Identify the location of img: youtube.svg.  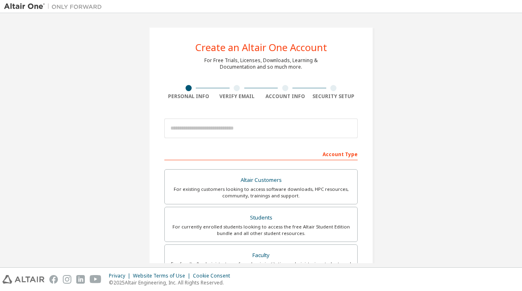
(96, 279).